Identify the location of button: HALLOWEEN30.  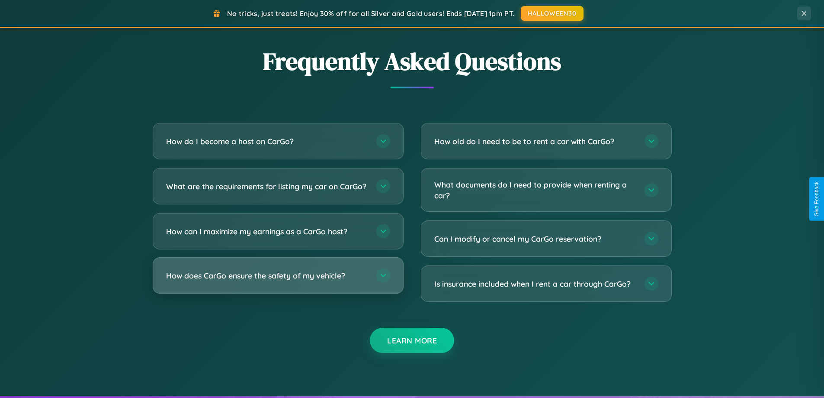
(552, 13).